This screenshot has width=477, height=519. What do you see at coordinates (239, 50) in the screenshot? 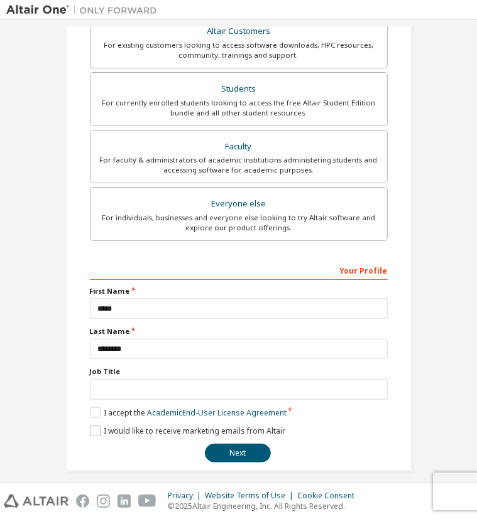
I see `div: For existing customers looking to access software downloads, HPC resources, community, trainings ...` at bounding box center [239, 50].